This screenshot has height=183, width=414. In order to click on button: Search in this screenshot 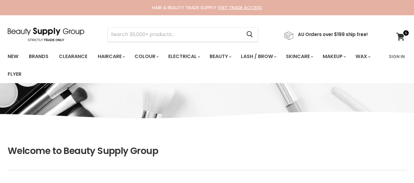, I will do `click(249, 35)`.